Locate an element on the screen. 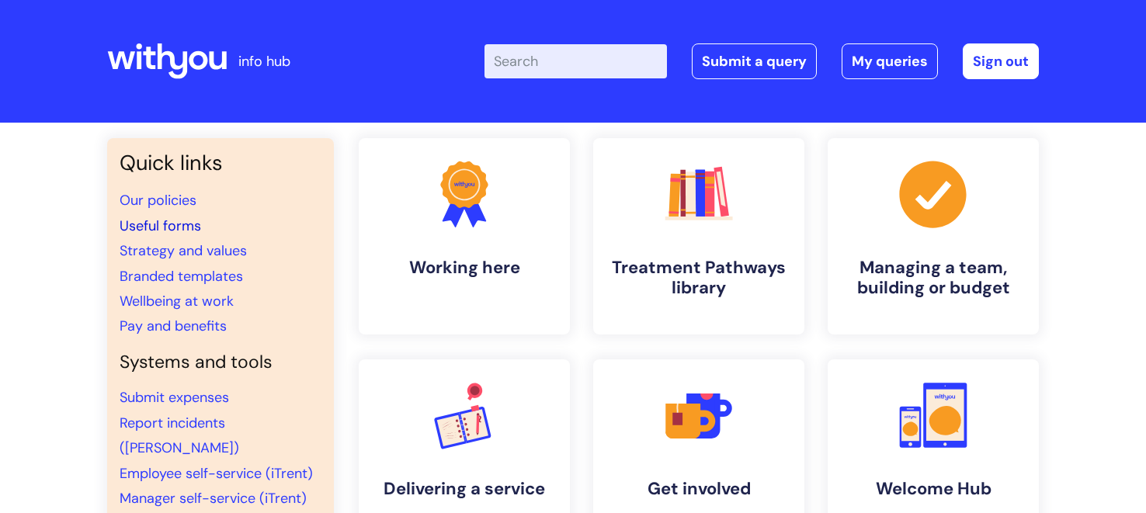 The width and height of the screenshot is (1146, 513). a: Sign out is located at coordinates (1001, 61).